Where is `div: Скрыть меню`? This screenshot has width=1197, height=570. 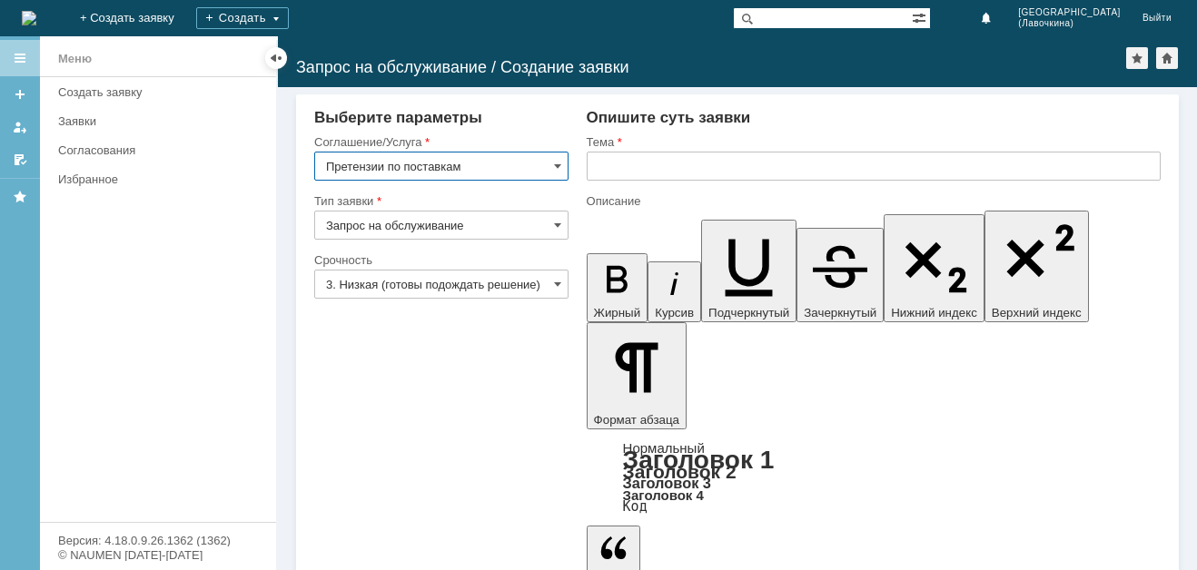 div: Скрыть меню is located at coordinates (276, 58).